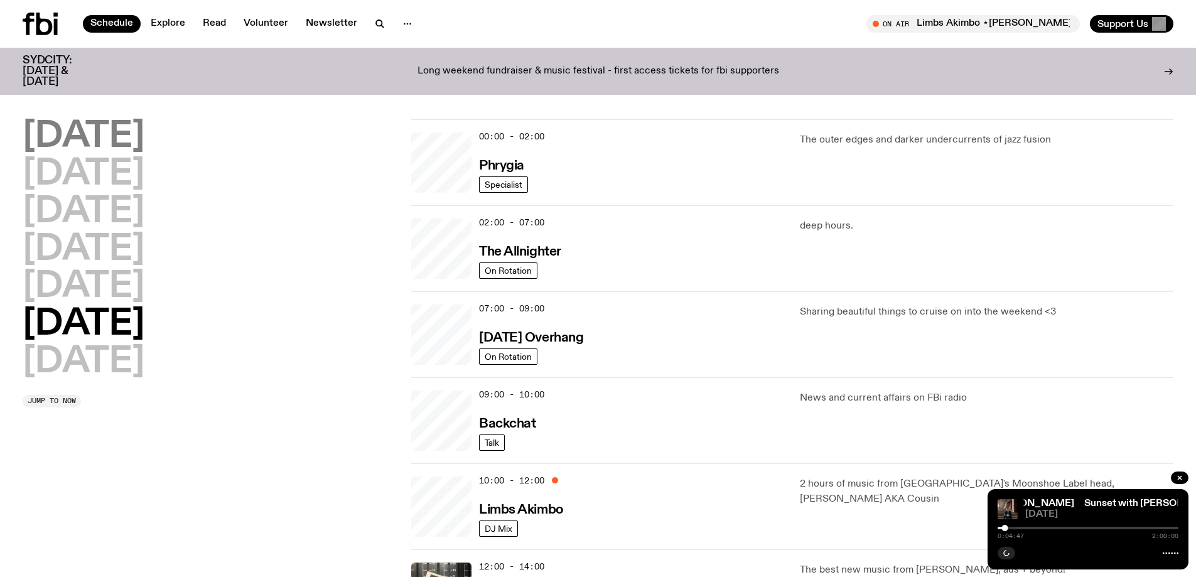 The width and height of the screenshot is (1196, 577). I want to click on a: Specialist, so click(503, 185).